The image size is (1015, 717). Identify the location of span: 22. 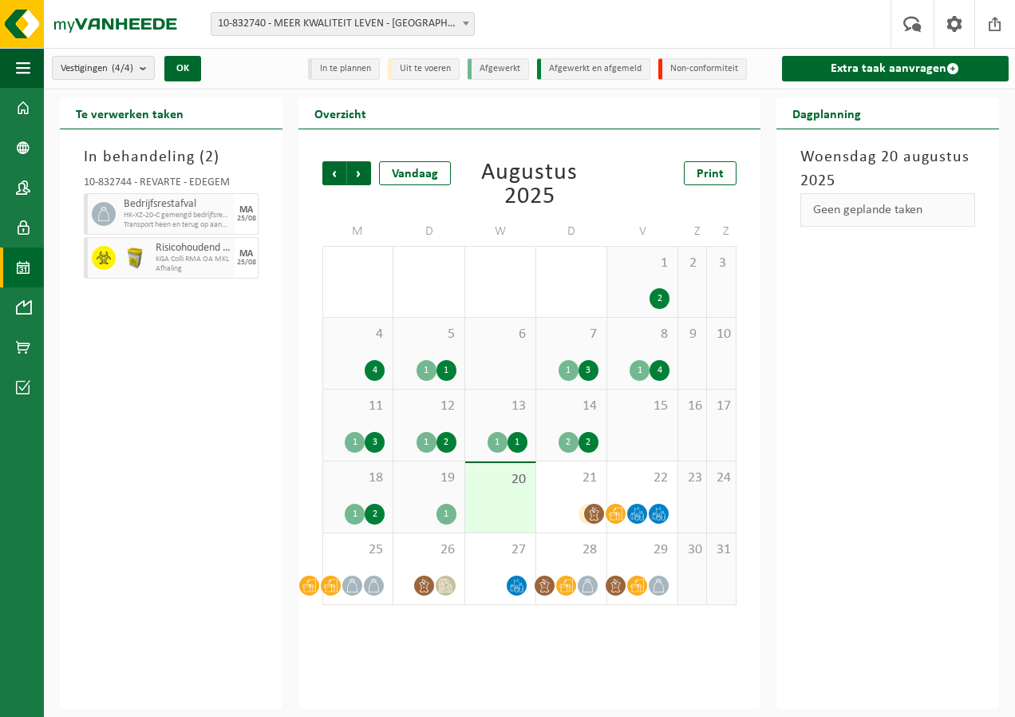
(642, 478).